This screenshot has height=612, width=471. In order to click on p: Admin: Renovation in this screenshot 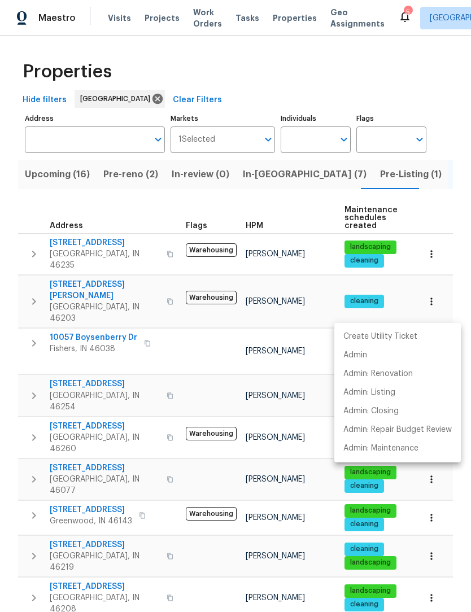, I will do `click(378, 374)`.